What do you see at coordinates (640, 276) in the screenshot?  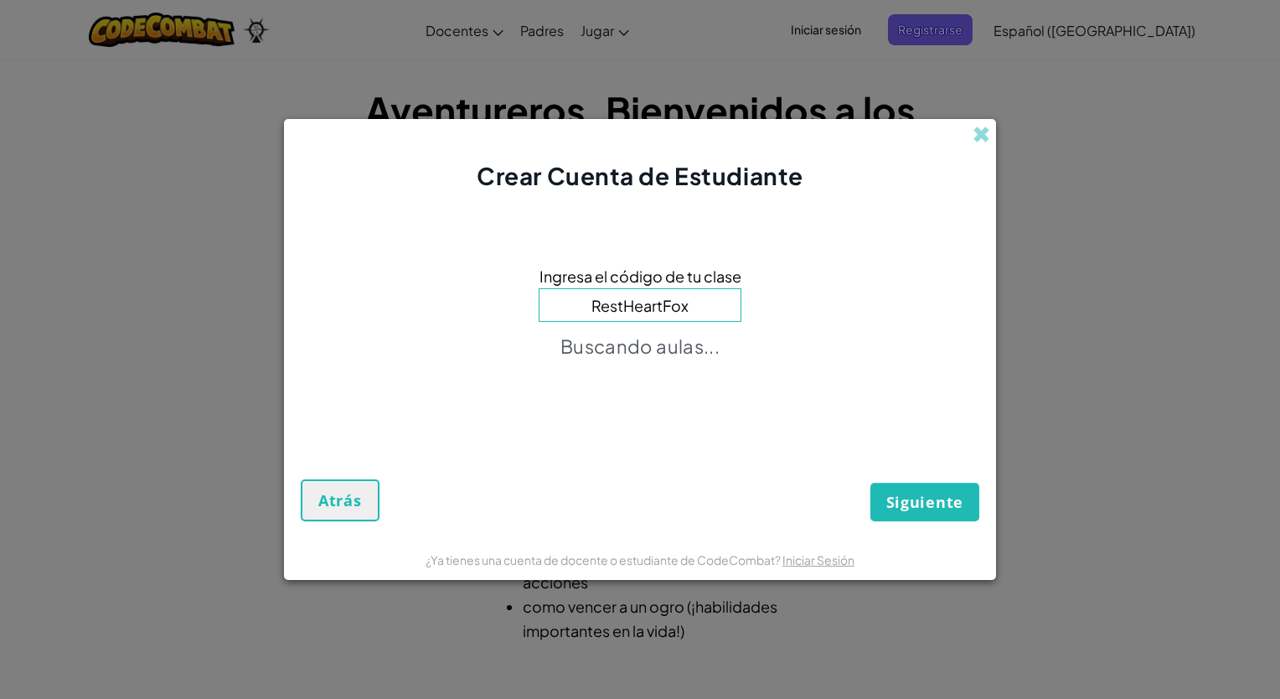 I see `span: Ingresa el código de tu clase` at bounding box center [640, 276].